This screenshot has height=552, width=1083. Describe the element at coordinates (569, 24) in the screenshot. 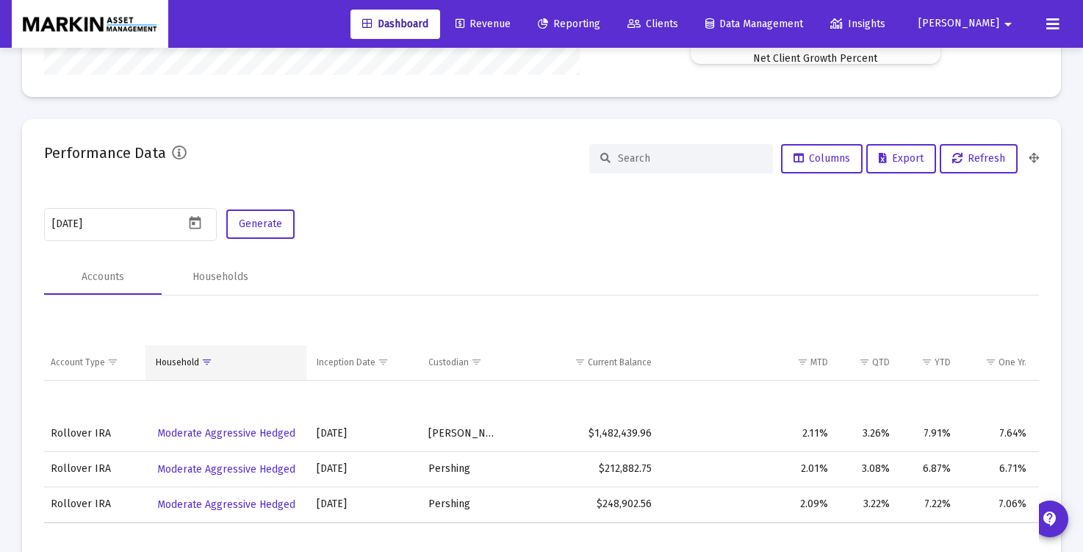

I see `span: Reporting` at that location.